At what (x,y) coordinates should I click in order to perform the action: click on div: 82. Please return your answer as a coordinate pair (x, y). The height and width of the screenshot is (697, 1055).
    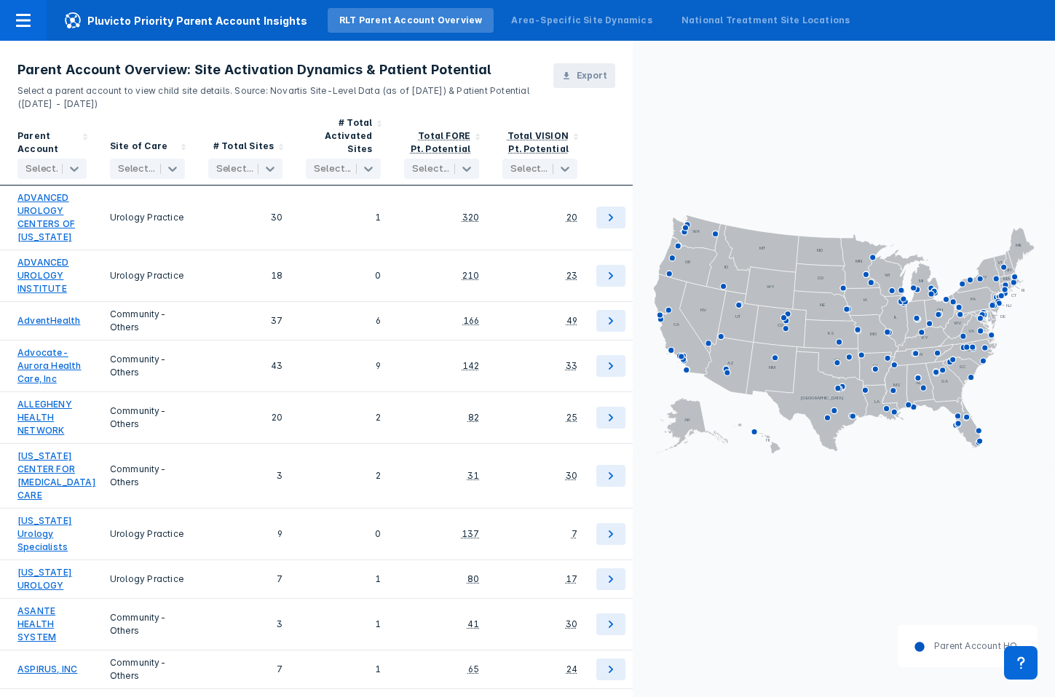
    Looking at the image, I should click on (473, 418).